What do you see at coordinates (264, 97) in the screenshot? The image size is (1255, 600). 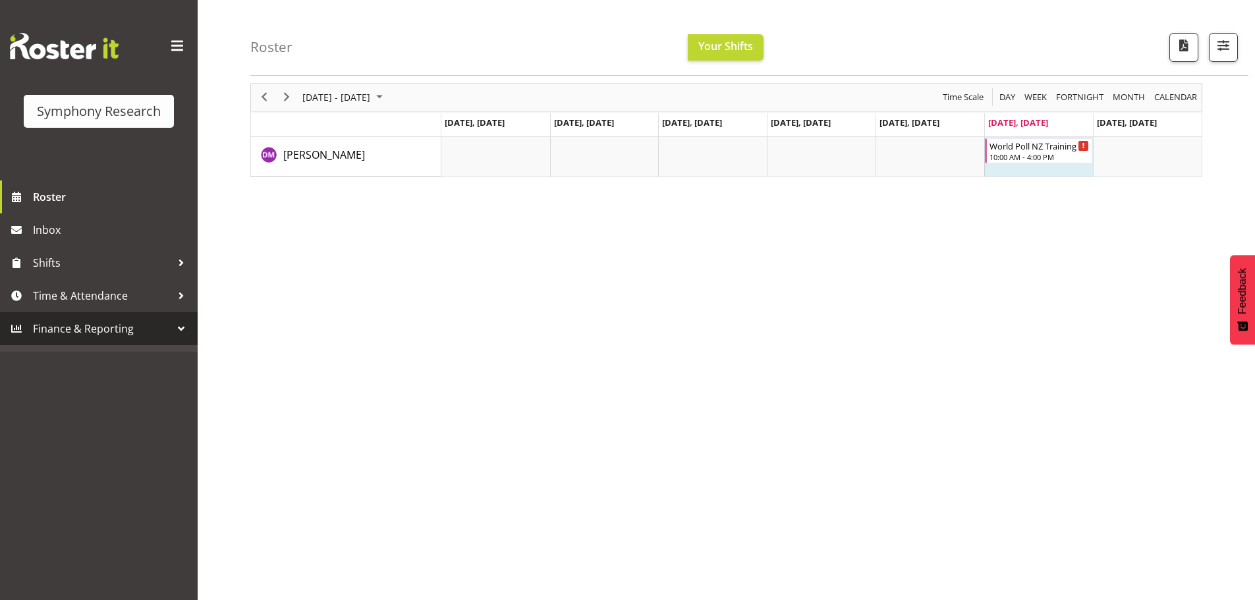 I see `button: Previous` at bounding box center [264, 97].